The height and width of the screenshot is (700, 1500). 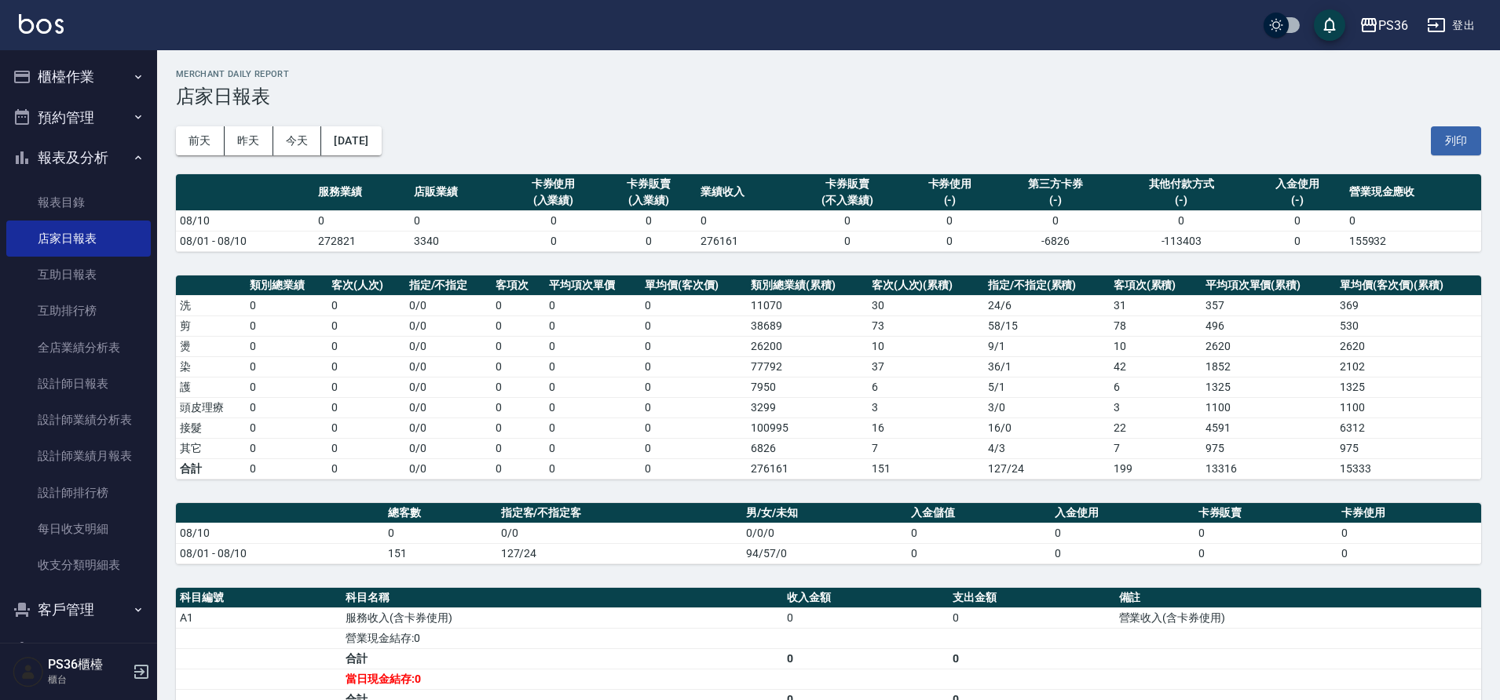 What do you see at coordinates (258, 598) in the screenshot?
I see `th: 科目編號` at bounding box center [258, 598].